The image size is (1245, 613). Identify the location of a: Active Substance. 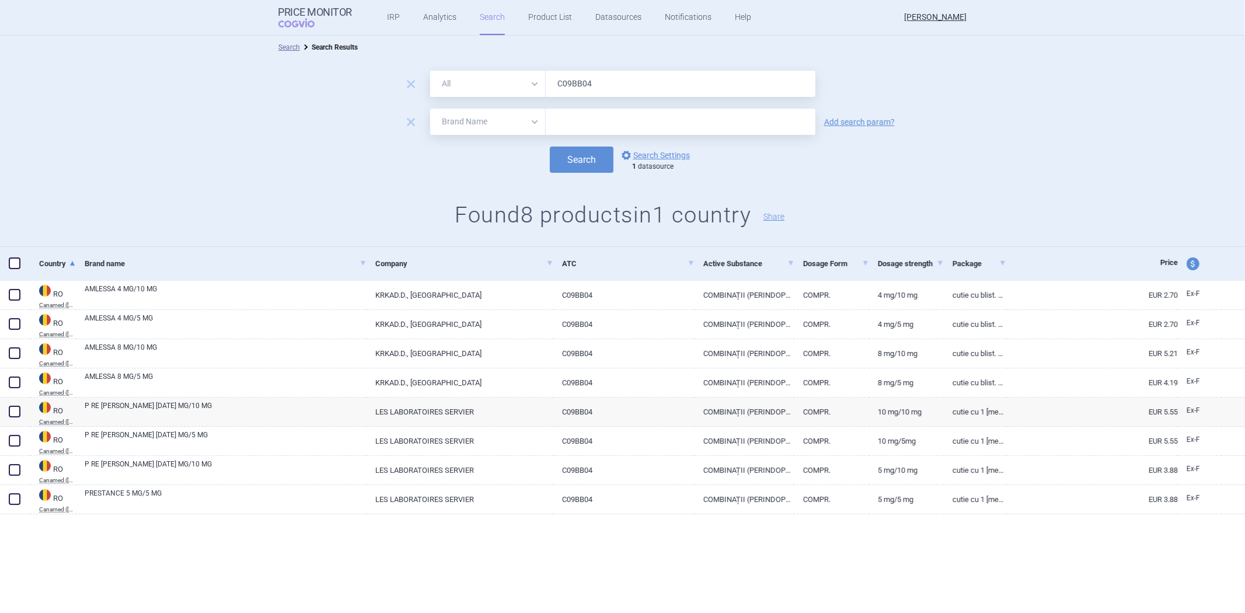
(749, 263).